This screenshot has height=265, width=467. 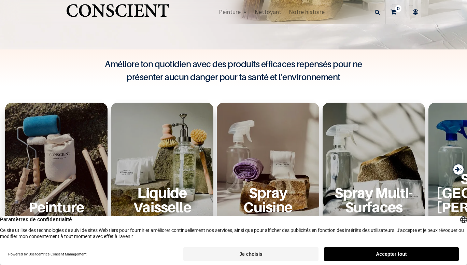 I want to click on div: 4 / 6, so click(x=374, y=169).